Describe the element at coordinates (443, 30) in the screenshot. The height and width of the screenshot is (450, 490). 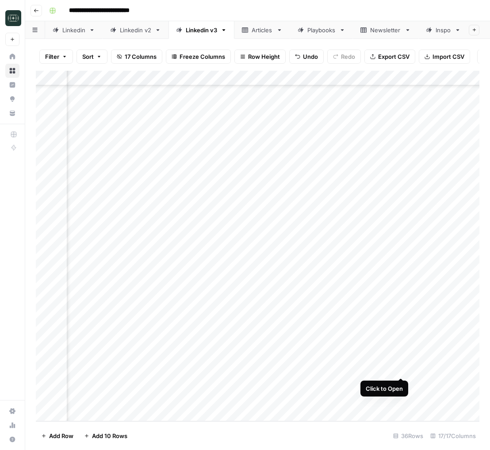
I see `div: Inspo` at that location.